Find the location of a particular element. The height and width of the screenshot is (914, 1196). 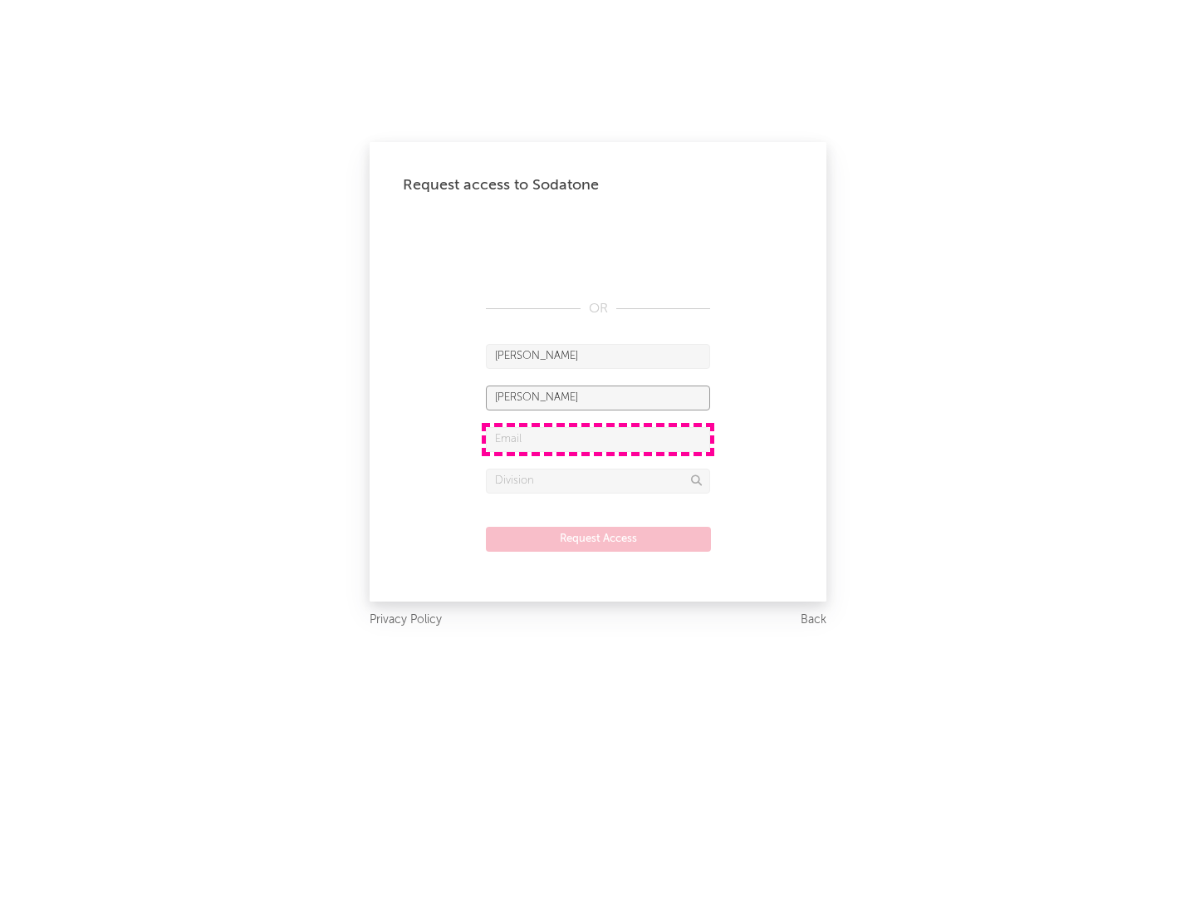

button: Request Access is located at coordinates (598, 539).